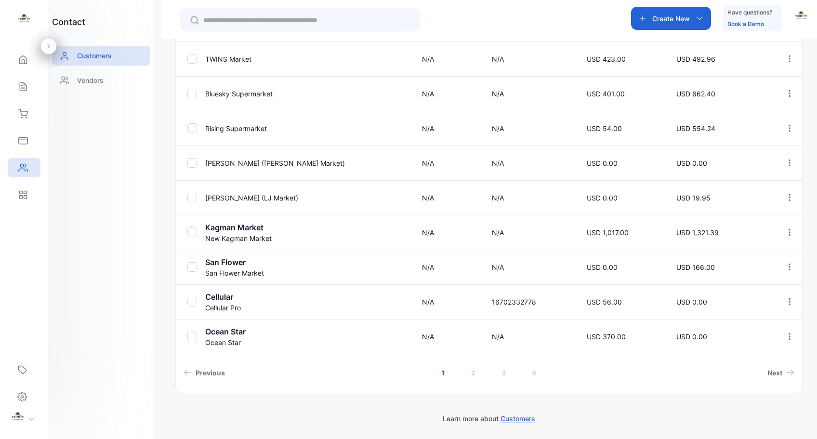 This screenshot has width=817, height=439. Describe the element at coordinates (671, 18) in the screenshot. I see `button: Create New` at that location.